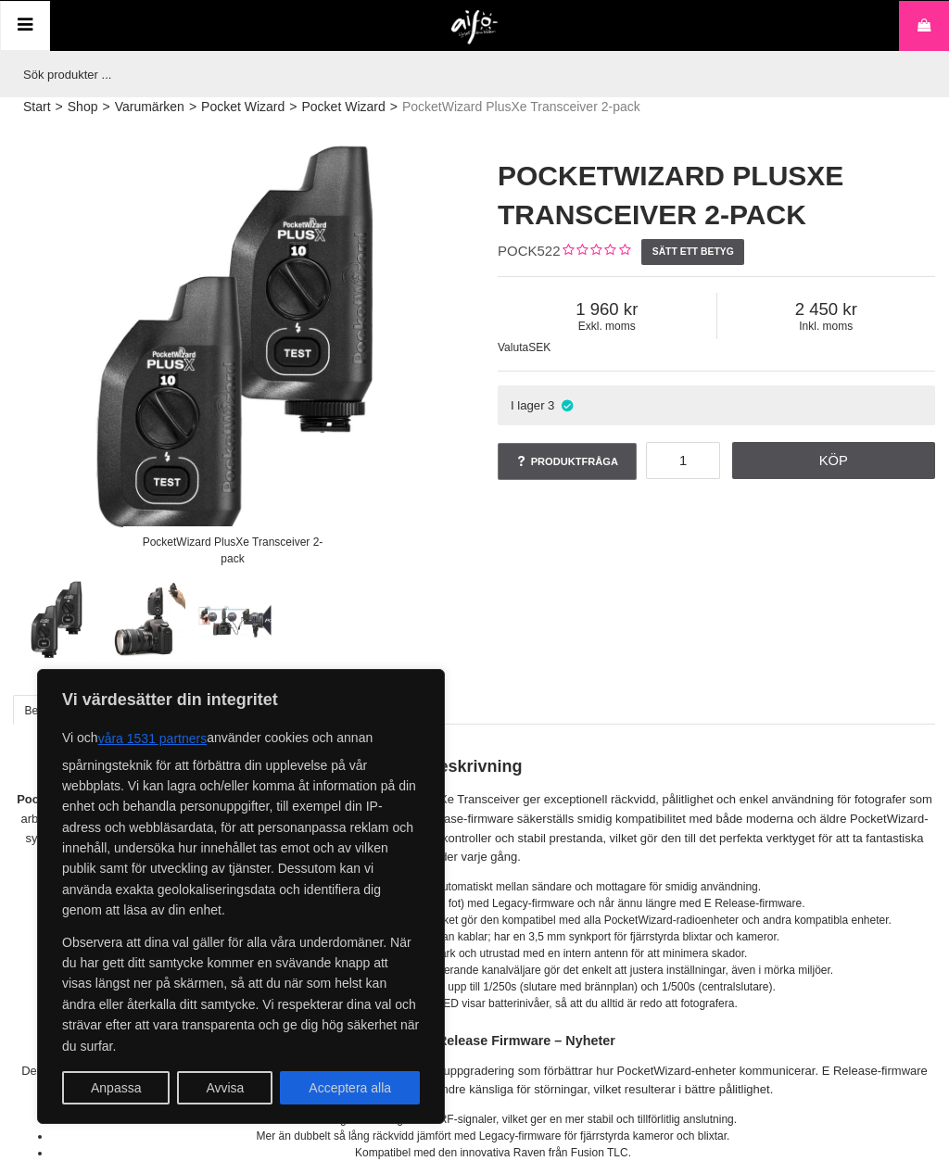 The height and width of the screenshot is (1161, 949). Describe the element at coordinates (493, 904) in the screenshot. I see `li: – Fungerar upp till 500 meter (1 600 fot) med Legacy-firmware och når ännu längre med E Release-f...` at that location.